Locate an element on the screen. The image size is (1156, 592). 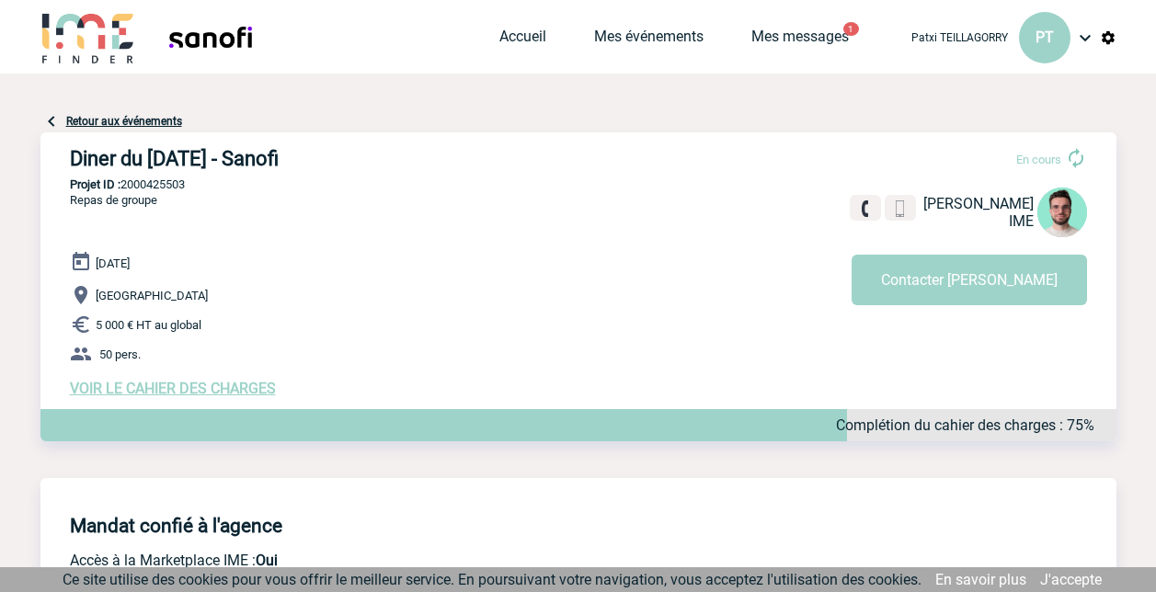
span: 50 pers. is located at coordinates (120, 354).